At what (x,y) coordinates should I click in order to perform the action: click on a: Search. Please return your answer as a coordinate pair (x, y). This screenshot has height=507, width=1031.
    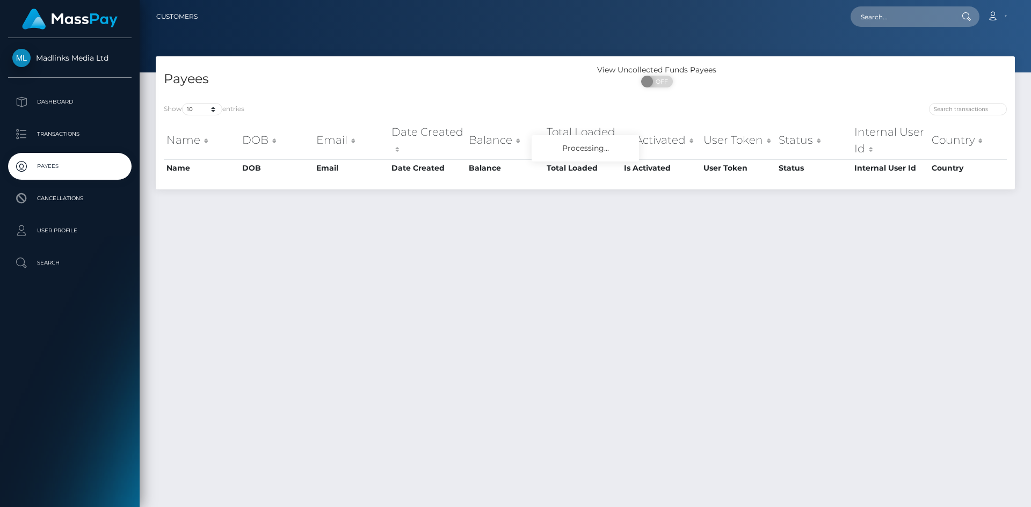
    Looking at the image, I should click on (70, 263).